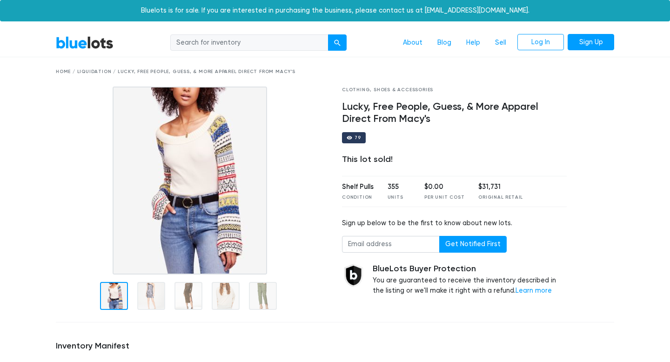 The height and width of the screenshot is (362, 670). I want to click on div: 79, so click(358, 138).